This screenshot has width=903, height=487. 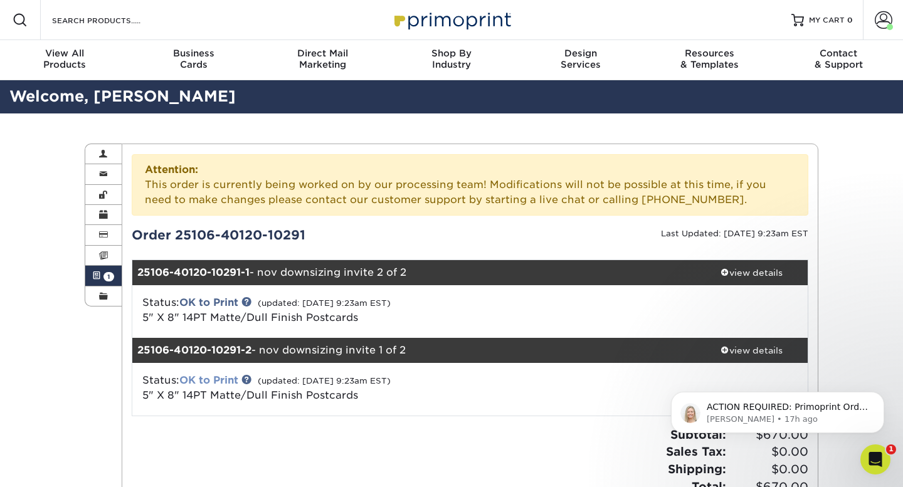 What do you see at coordinates (414, 351) in the screenshot?
I see `div: - nov downsizing invite 1 of 2` at bounding box center [414, 351].